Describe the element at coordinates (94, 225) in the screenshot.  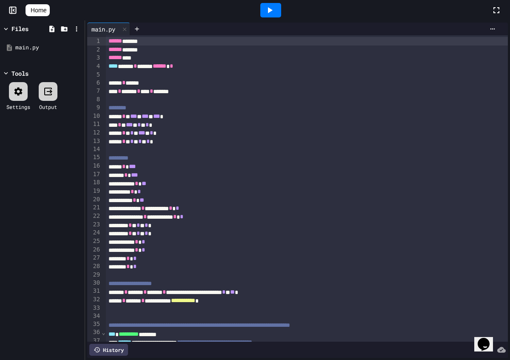
I see `div: 23` at that location.